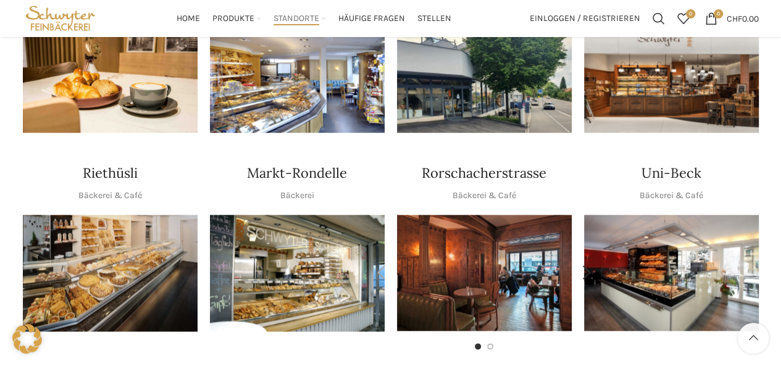  What do you see at coordinates (671, 74) in the screenshot?
I see `img: Schwyter-1800x900` at bounding box center [671, 74].